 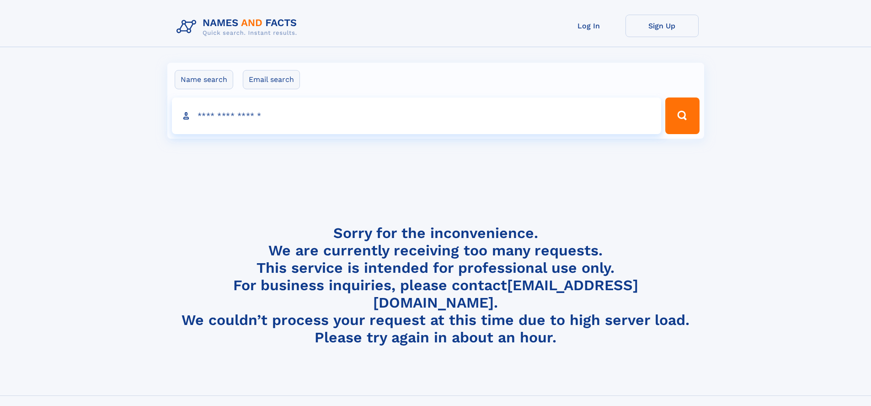 What do you see at coordinates (682, 116) in the screenshot?
I see `button: Search Button` at bounding box center [682, 116].